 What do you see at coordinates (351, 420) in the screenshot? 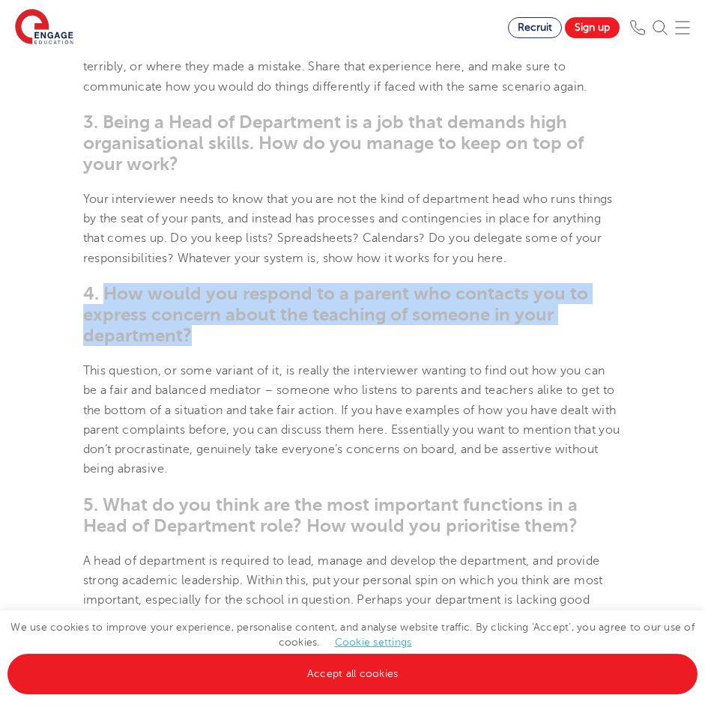
I see `span: This question, or some variant of it, is really the interviewer wanting to find out how you can b...` at bounding box center [351, 420].